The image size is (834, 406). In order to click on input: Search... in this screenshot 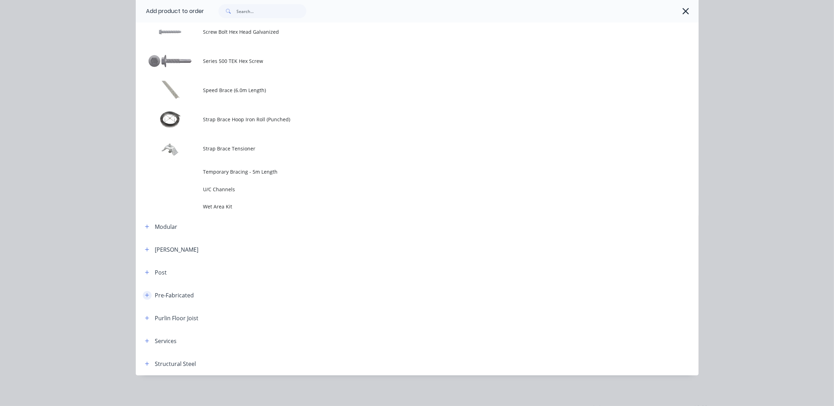, I will do `click(272, 11)`.